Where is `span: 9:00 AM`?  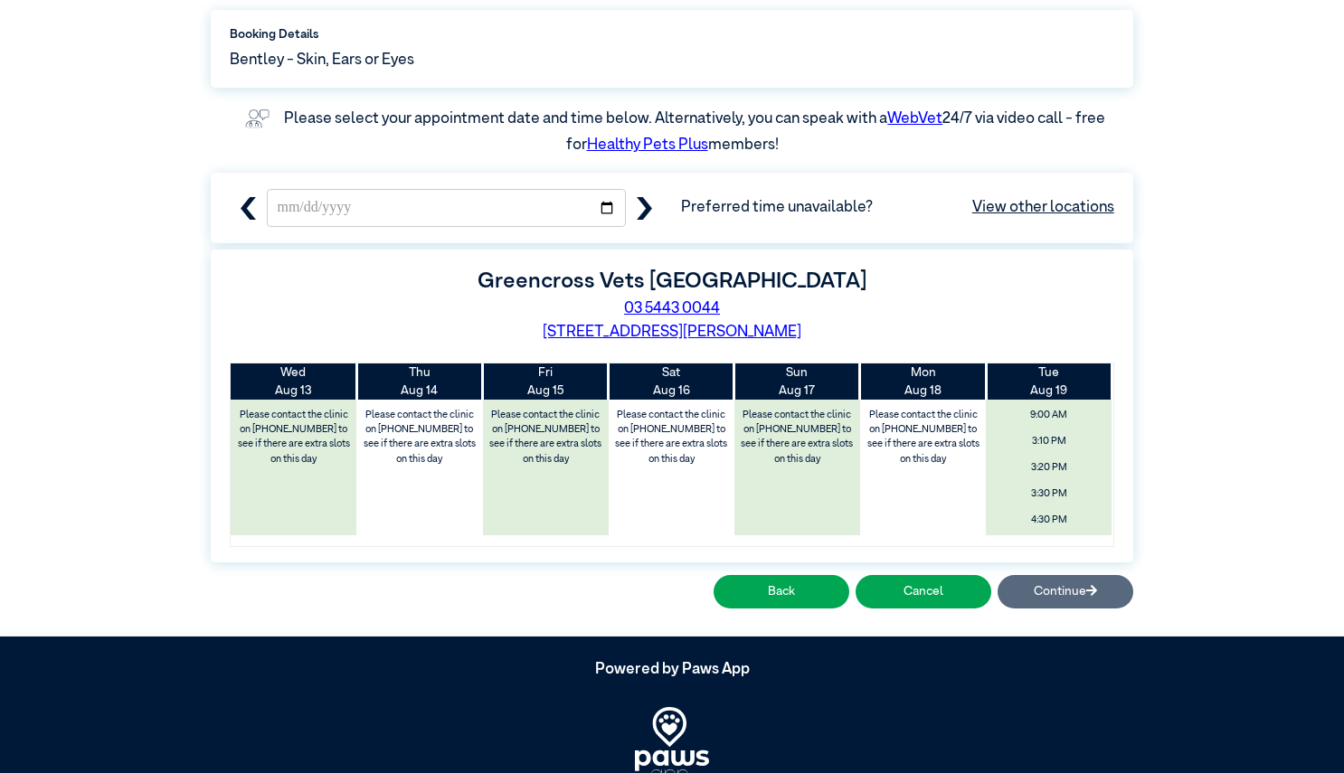 span: 9:00 AM is located at coordinates (1048, 415).